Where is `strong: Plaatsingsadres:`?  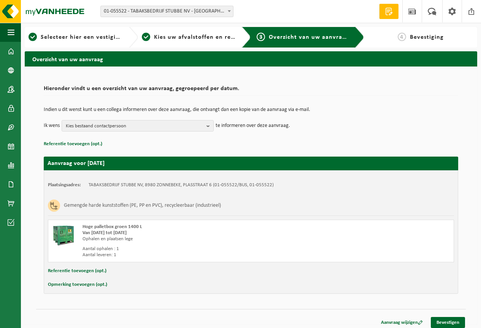 strong: Plaatsingsadres: is located at coordinates (64, 185).